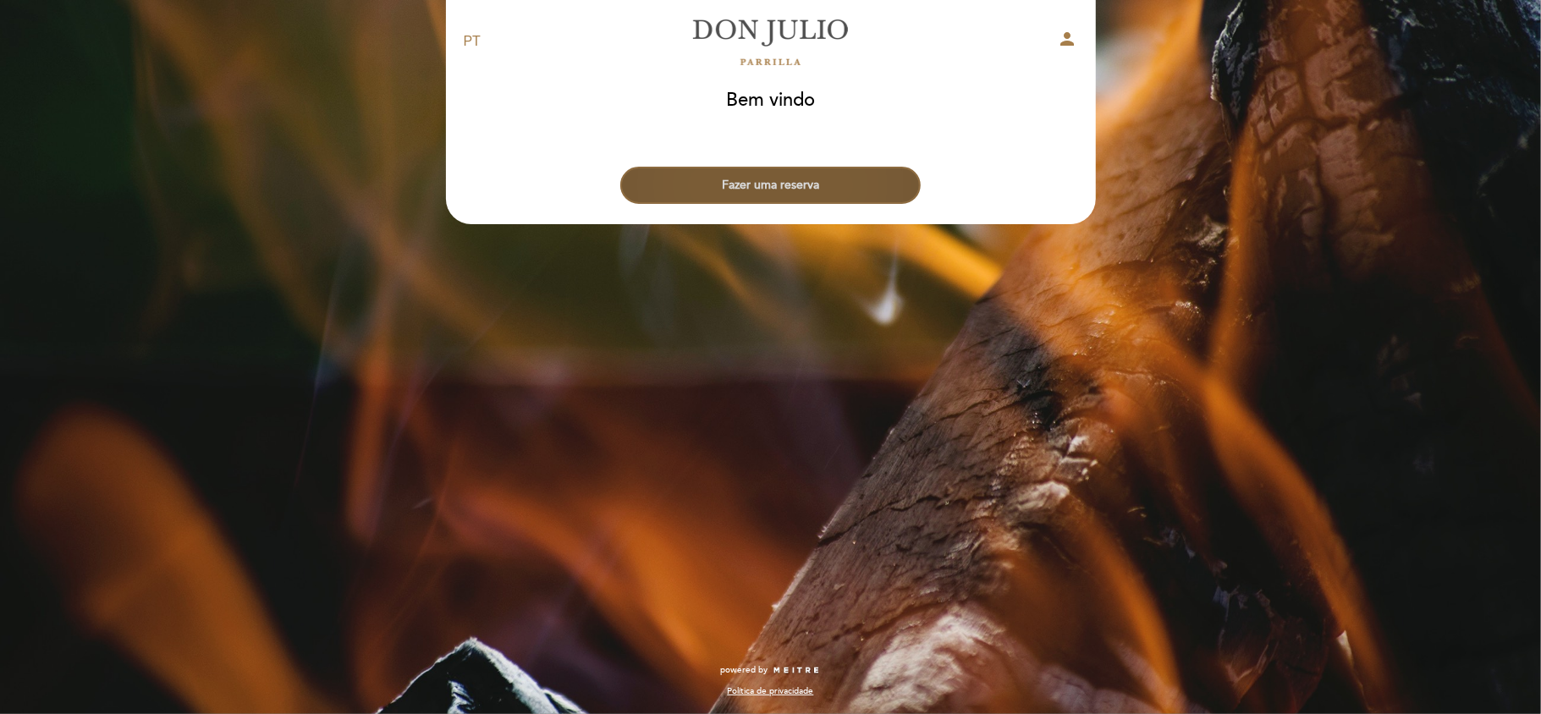 The height and width of the screenshot is (714, 1541). Describe the element at coordinates (770, 101) in the screenshot. I see `h1: Bem vindo` at that location.